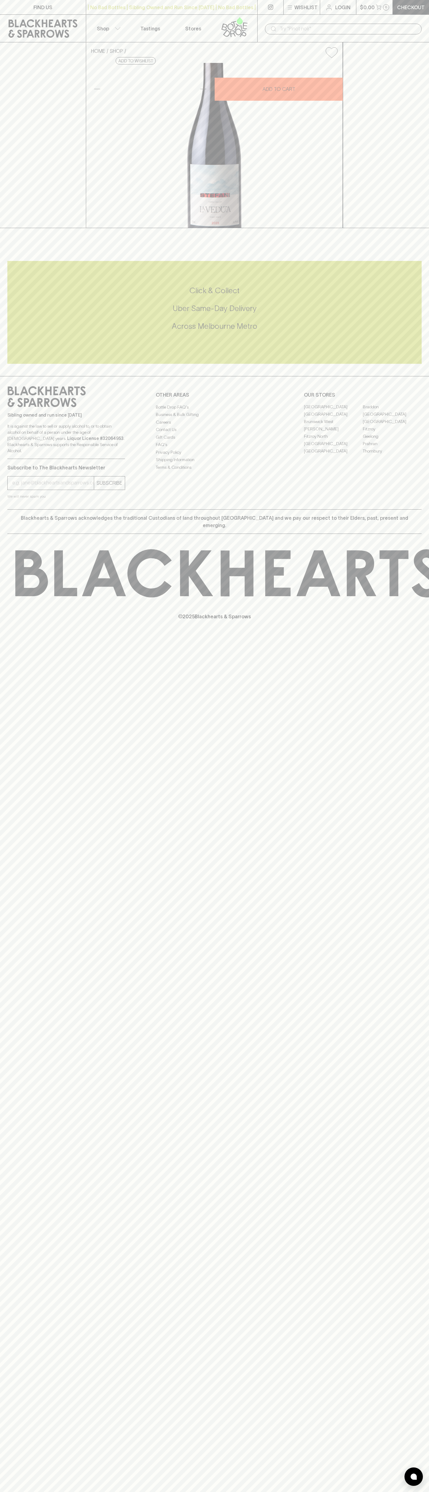 The image size is (429, 1492). I want to click on a: FAQ's, so click(215, 445).